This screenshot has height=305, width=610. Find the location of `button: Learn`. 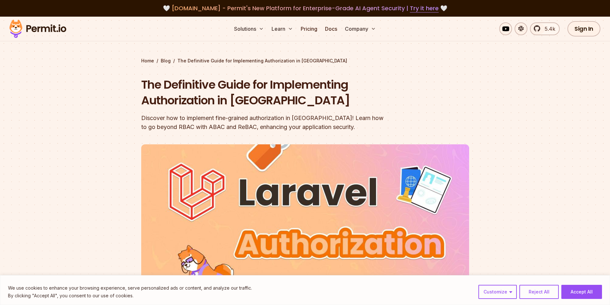

button: Learn is located at coordinates (282, 29).